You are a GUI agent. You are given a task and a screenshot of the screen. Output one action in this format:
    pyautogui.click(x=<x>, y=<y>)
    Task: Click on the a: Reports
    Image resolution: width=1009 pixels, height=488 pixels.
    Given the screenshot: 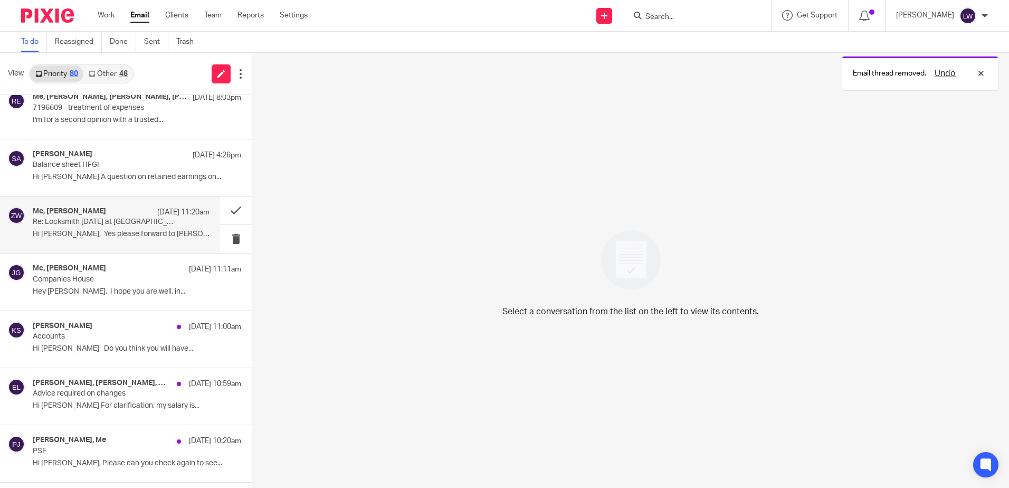 What is the action you would take?
    pyautogui.click(x=251, y=15)
    